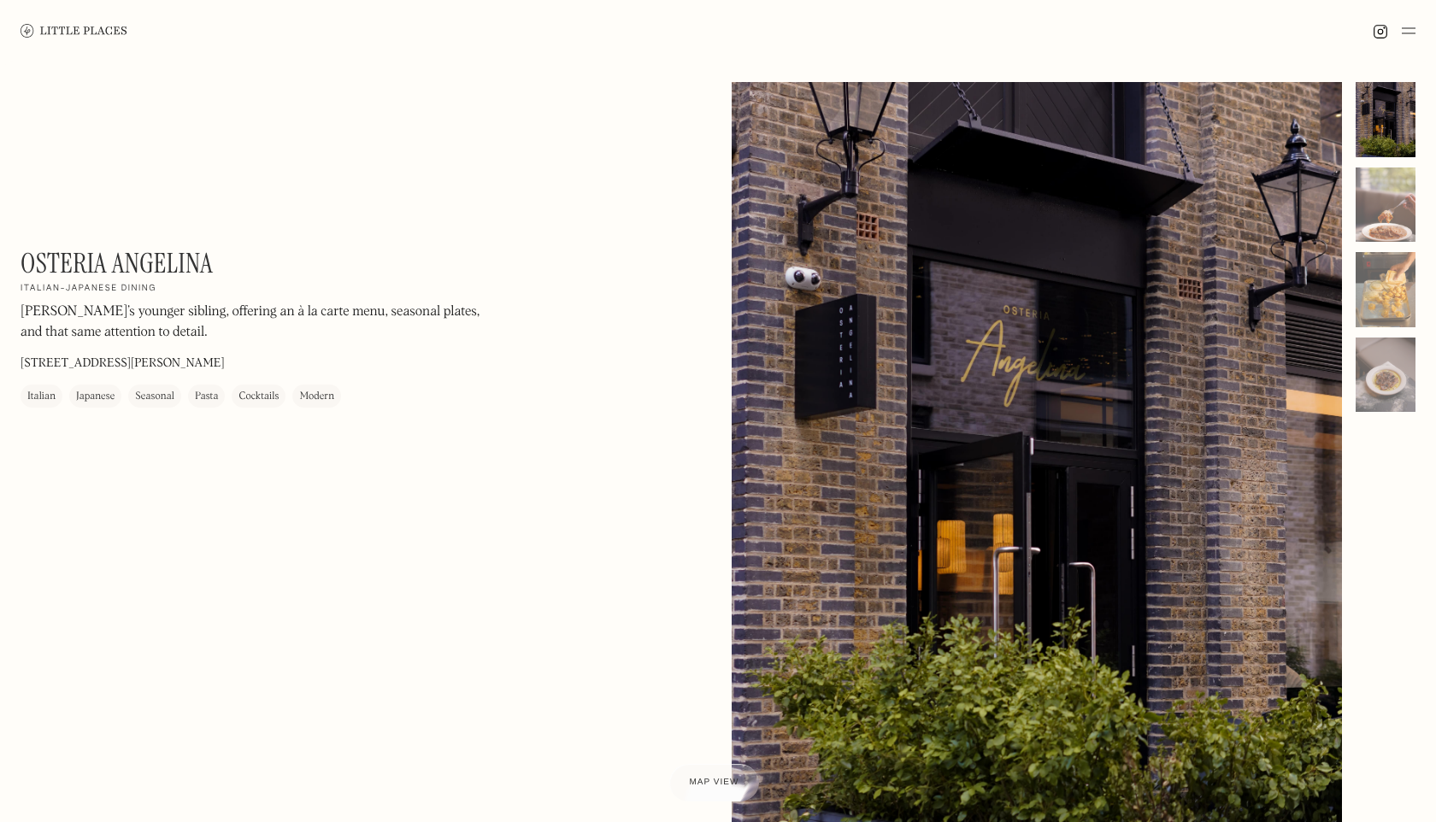 Image resolution: width=1436 pixels, height=822 pixels. What do you see at coordinates (316, 397) in the screenshot?
I see `div: Modern` at bounding box center [316, 397].